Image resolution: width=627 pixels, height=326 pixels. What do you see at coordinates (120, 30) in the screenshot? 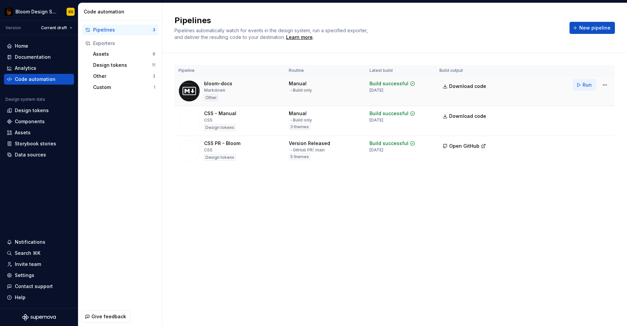
I see `button: Pipelines3` at bounding box center [120, 30].